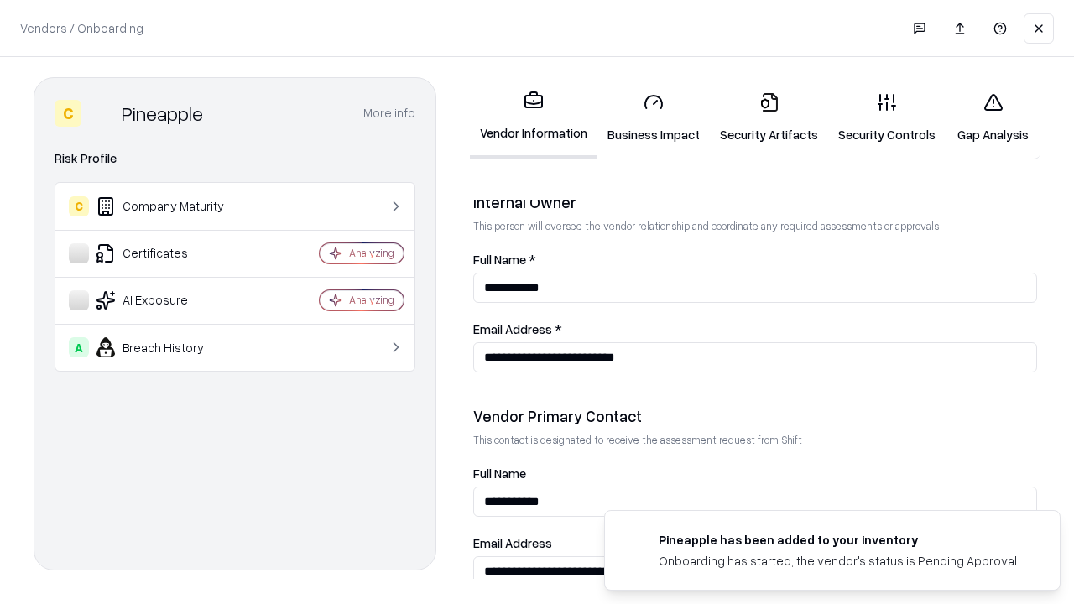 The height and width of the screenshot is (604, 1074). I want to click on div: Certificates, so click(169, 253).